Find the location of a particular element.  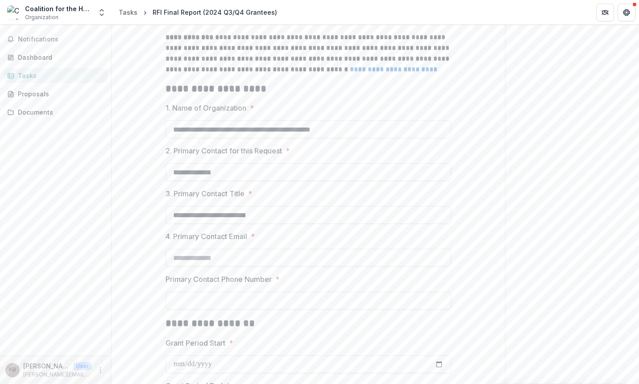

div: Documents is located at coordinates (59, 112).